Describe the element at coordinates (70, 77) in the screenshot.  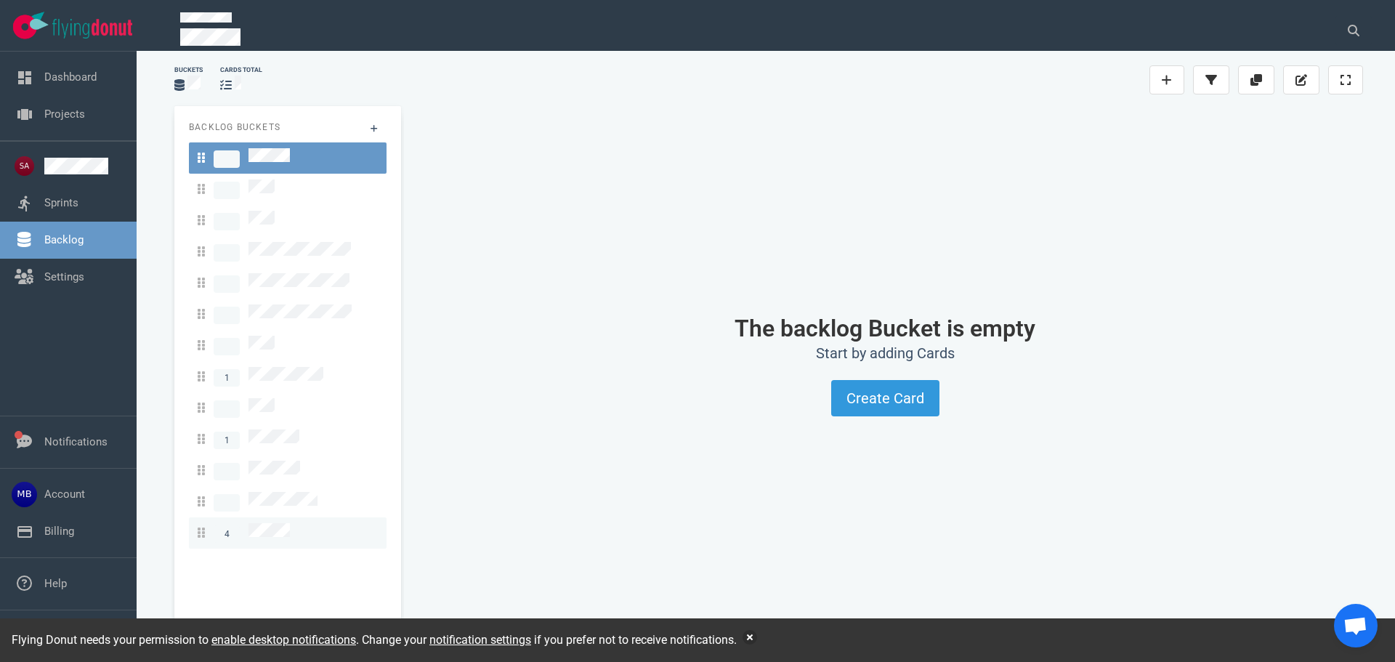
I see `a: Dashboard` at that location.